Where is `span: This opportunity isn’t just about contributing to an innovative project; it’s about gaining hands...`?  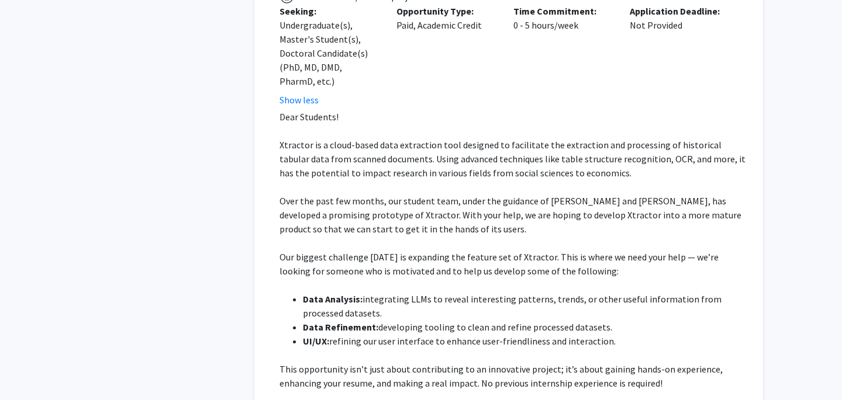 span: This opportunity isn’t just about contributing to an innovative project; it’s about gaining hands... is located at coordinates (501, 376).